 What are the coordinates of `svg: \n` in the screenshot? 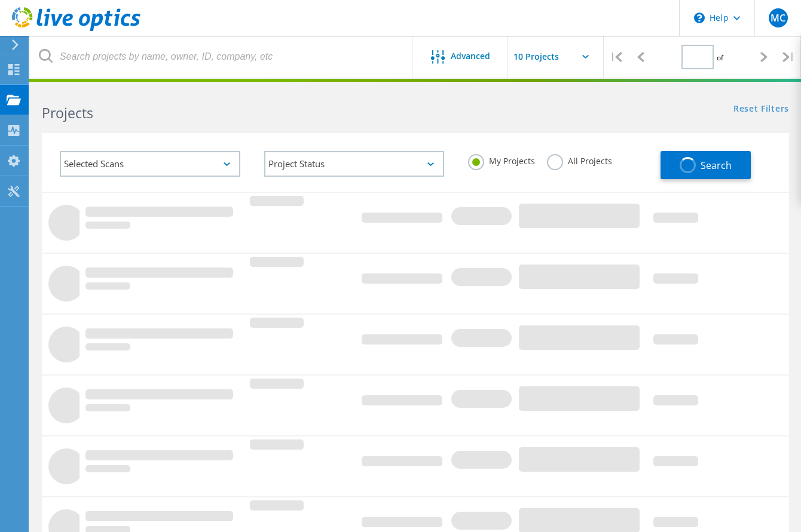 It's located at (699, 18).